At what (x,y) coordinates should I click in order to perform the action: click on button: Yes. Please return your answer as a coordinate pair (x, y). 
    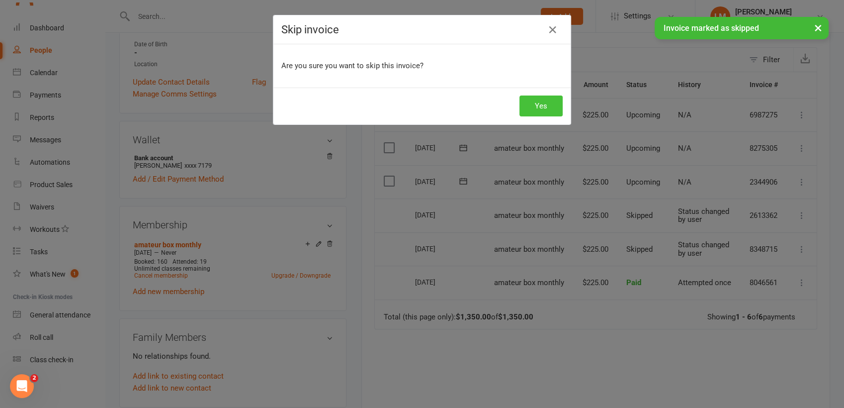
    Looking at the image, I should click on (541, 106).